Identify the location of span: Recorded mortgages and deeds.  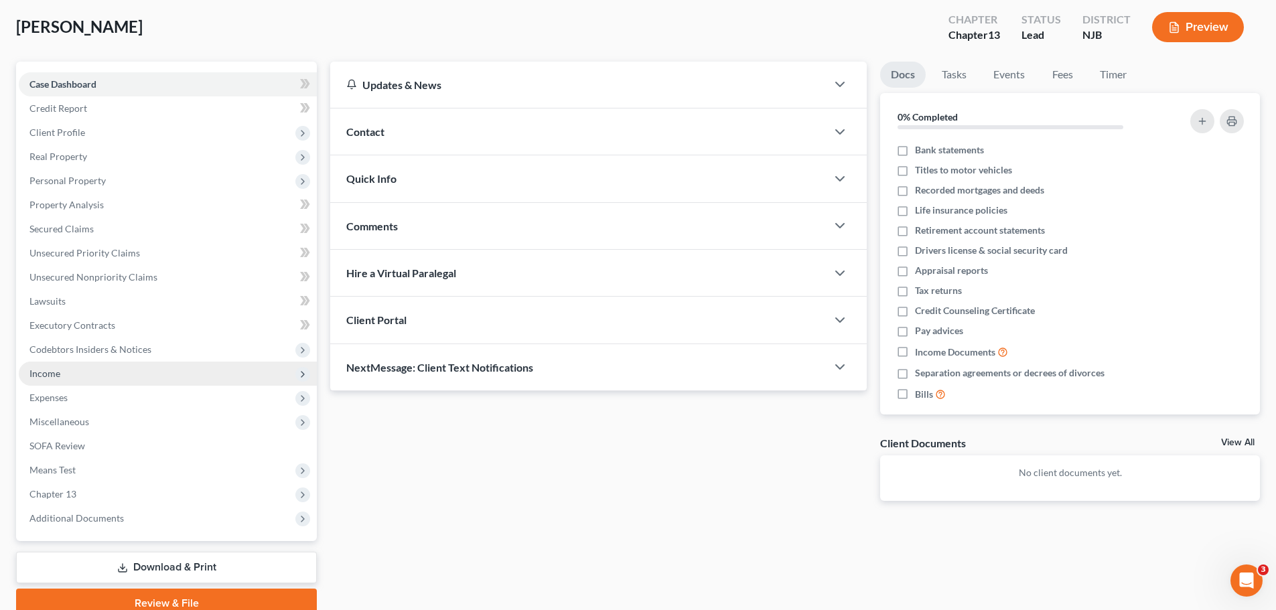
(979, 190).